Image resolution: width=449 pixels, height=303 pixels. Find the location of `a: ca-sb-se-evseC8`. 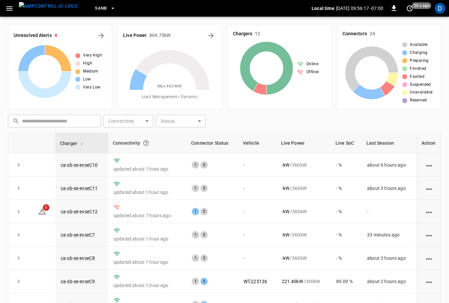

a: ca-sb-se-evseC8 is located at coordinates (78, 258).